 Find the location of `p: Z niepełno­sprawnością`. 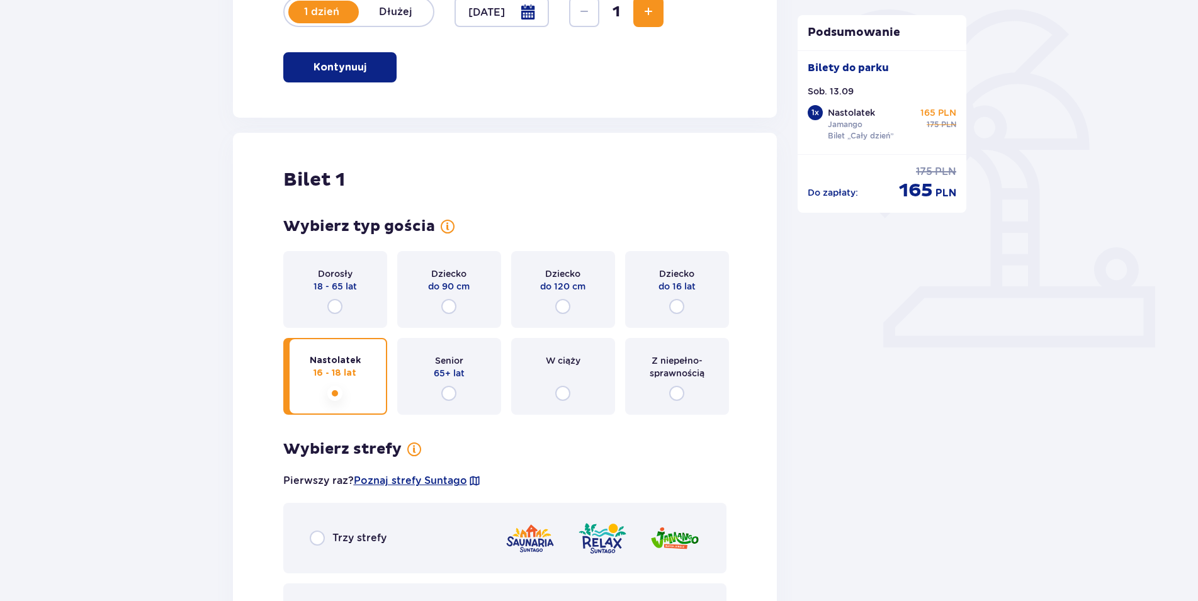

p: Z niepełno­sprawnością is located at coordinates (677, 367).